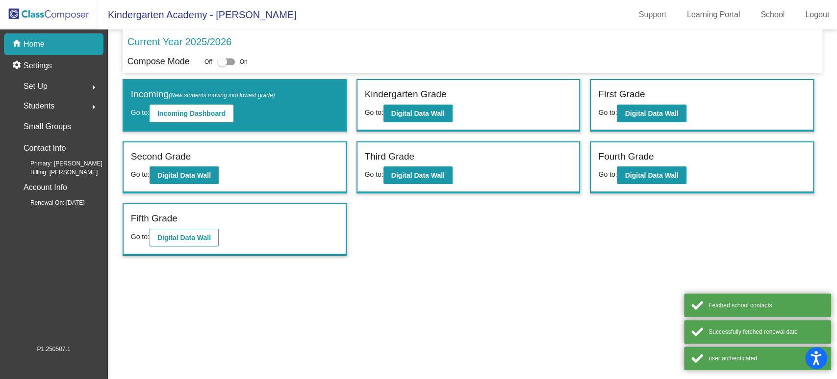 This screenshot has width=837, height=379. I want to click on button: Incoming Dashboard, so click(191, 113).